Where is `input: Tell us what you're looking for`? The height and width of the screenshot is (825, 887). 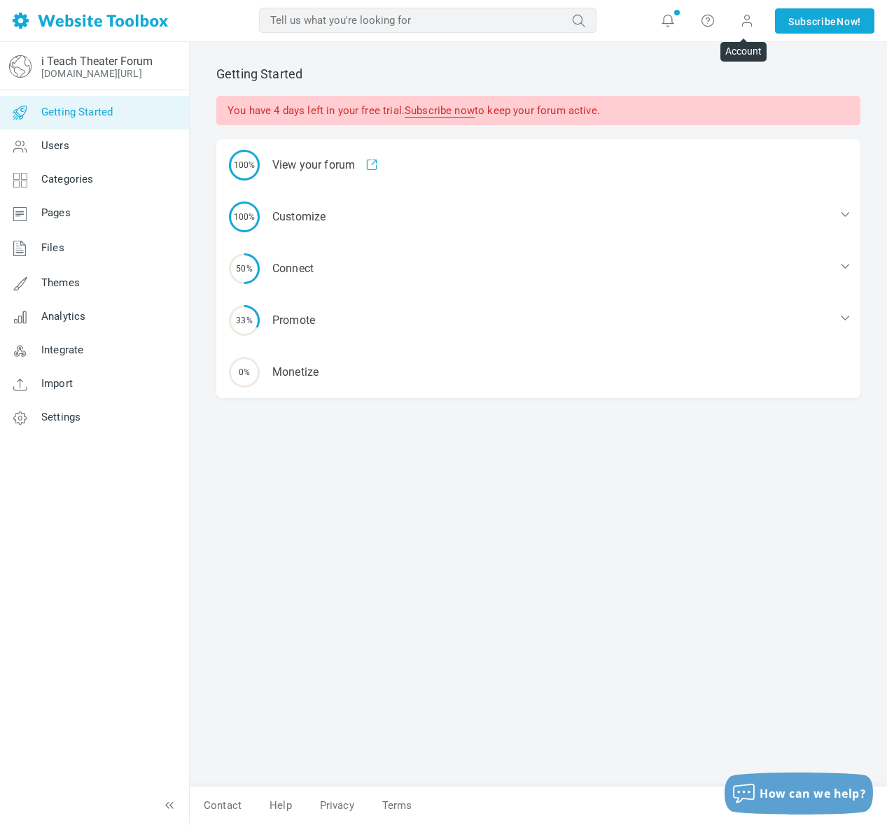
input: Tell us what you're looking for is located at coordinates (428, 20).